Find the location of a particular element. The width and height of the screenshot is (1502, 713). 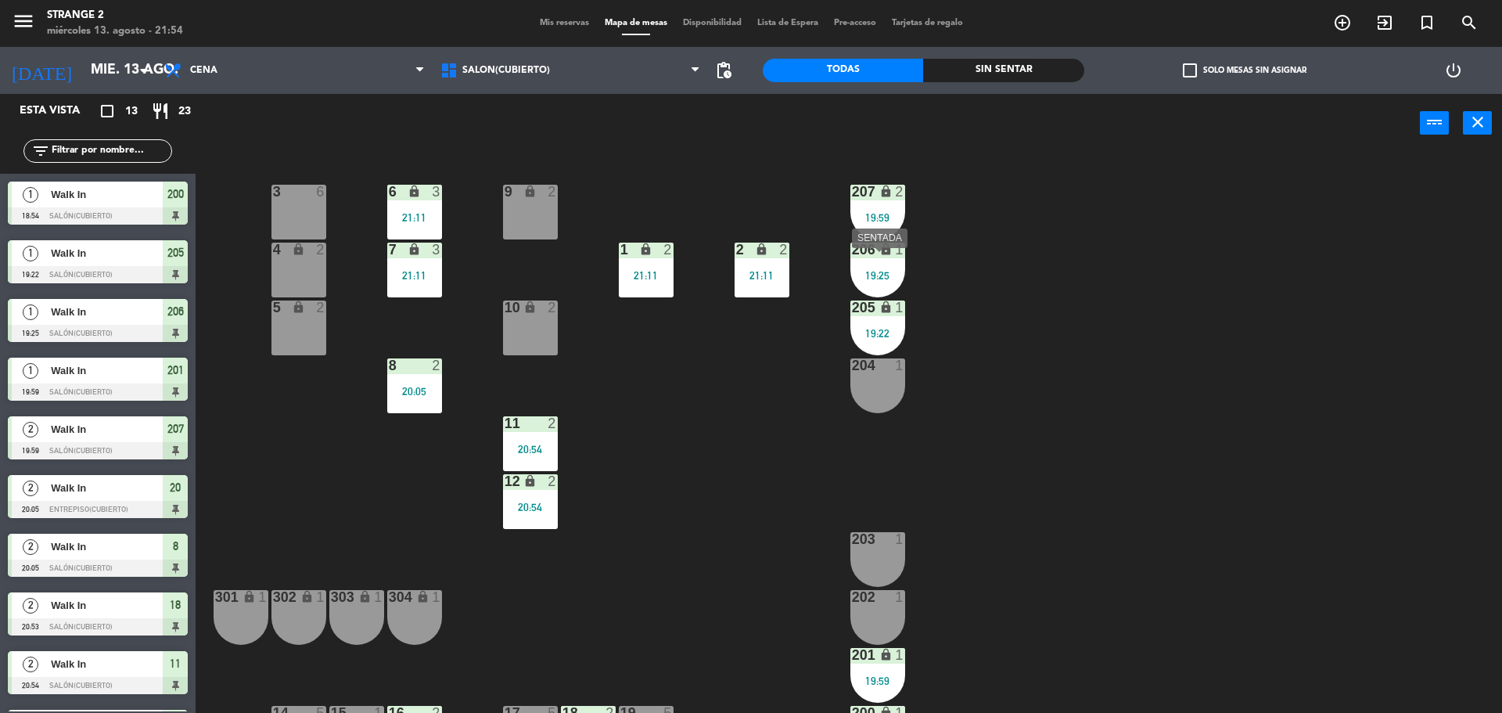

div: 11 is located at coordinates (505, 423).